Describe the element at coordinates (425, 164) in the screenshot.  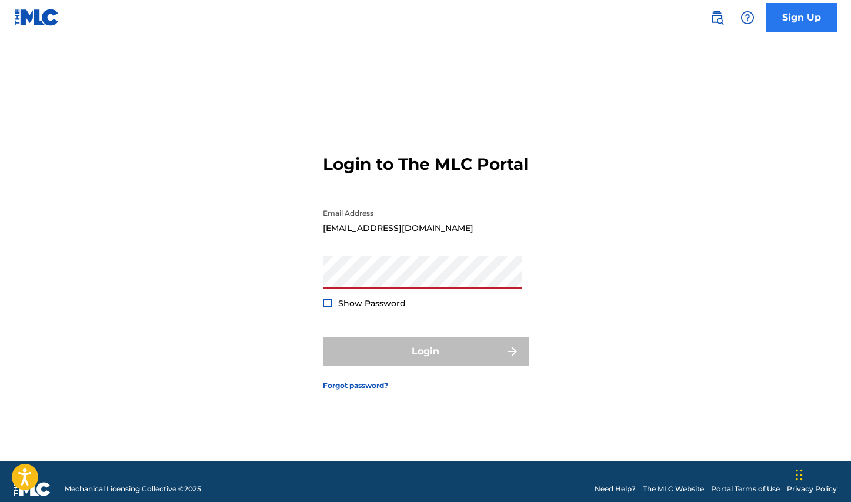
I see `h3: Login to The MLC Portal` at that location.